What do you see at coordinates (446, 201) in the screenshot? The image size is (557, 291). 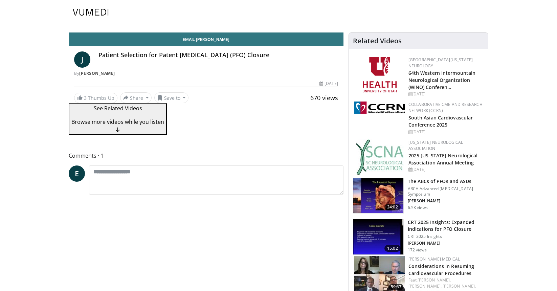 I see `p: John Lasala` at bounding box center [446, 201].